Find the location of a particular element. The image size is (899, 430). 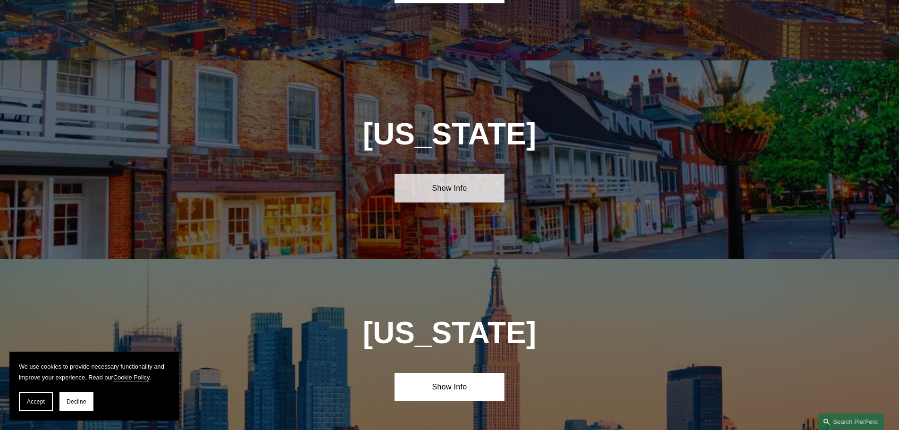

a: Search this site is located at coordinates (851, 421).